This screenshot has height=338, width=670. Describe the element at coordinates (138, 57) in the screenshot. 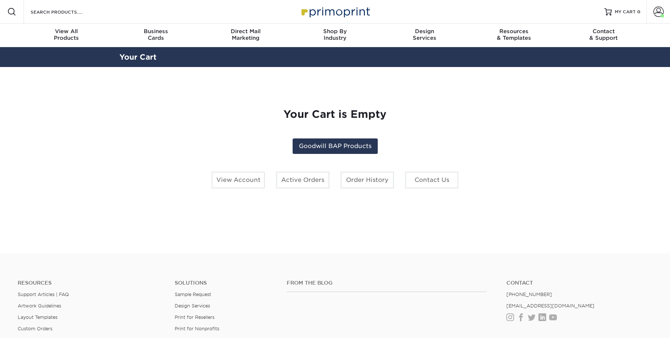

I see `a: Your Cart` at that location.